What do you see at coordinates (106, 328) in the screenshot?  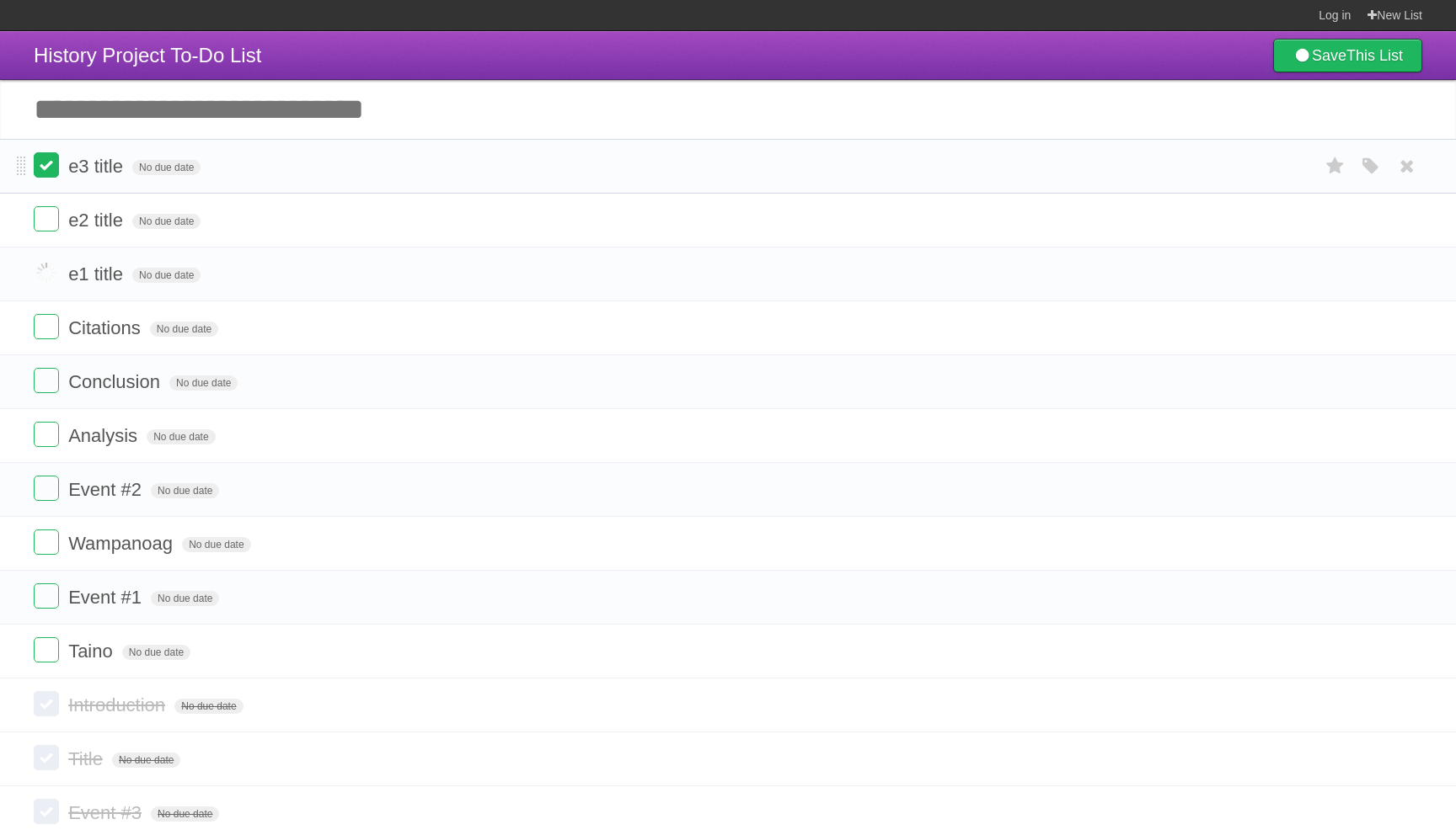 I see `span: Citations` at bounding box center [106, 328].